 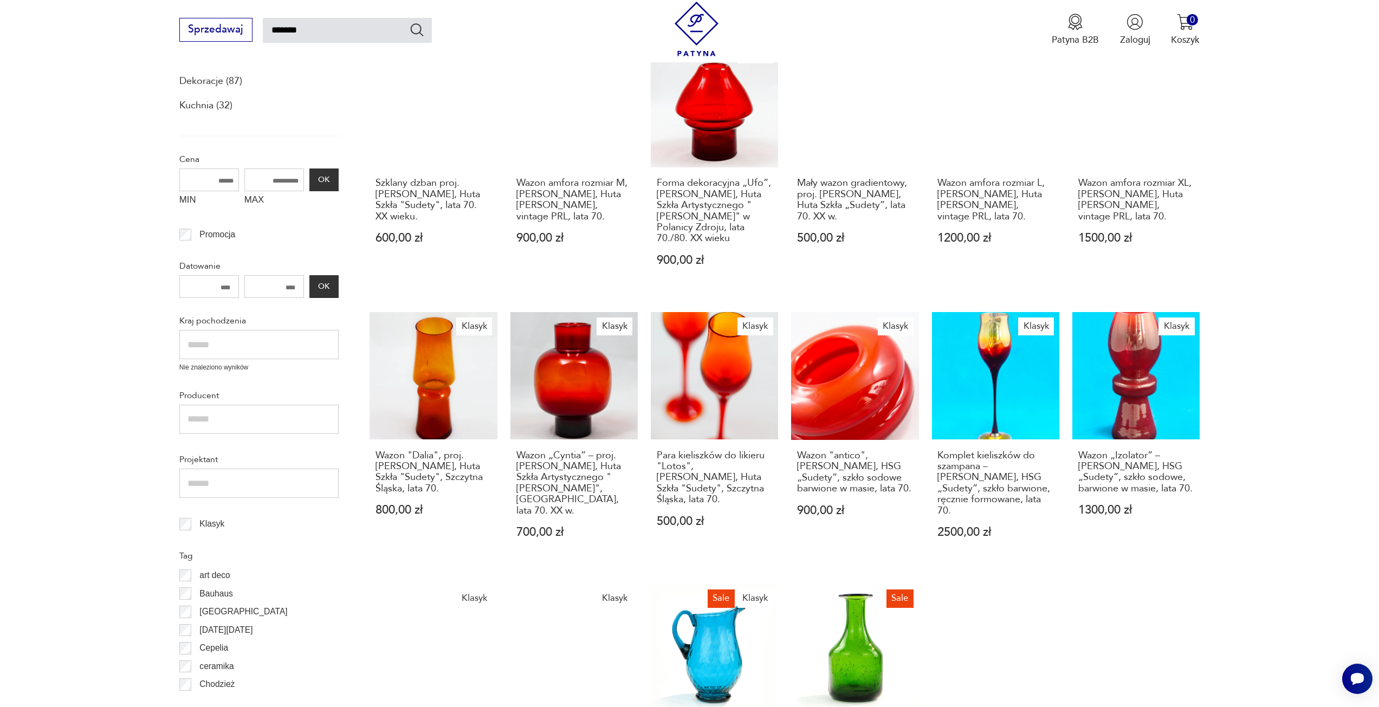 I want to click on p: 1300,00 zł, so click(x=1136, y=510).